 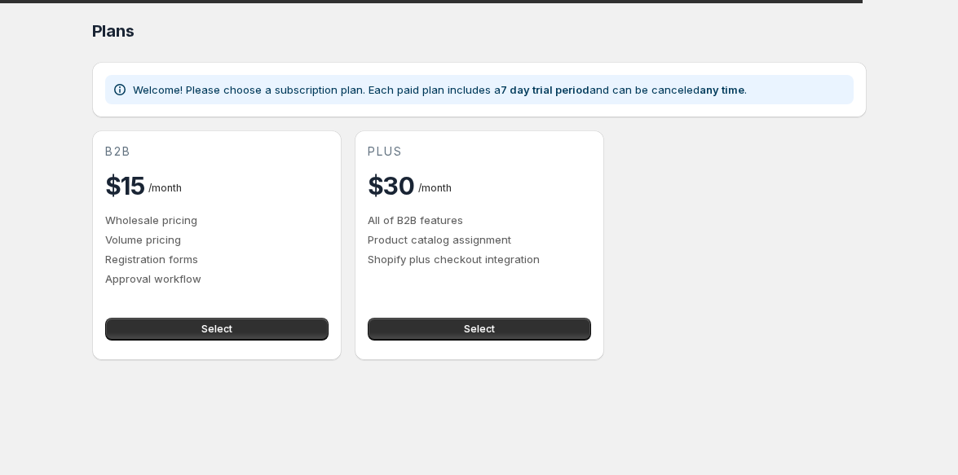 What do you see at coordinates (217, 259) in the screenshot?
I see `p: Registration forms` at bounding box center [217, 259].